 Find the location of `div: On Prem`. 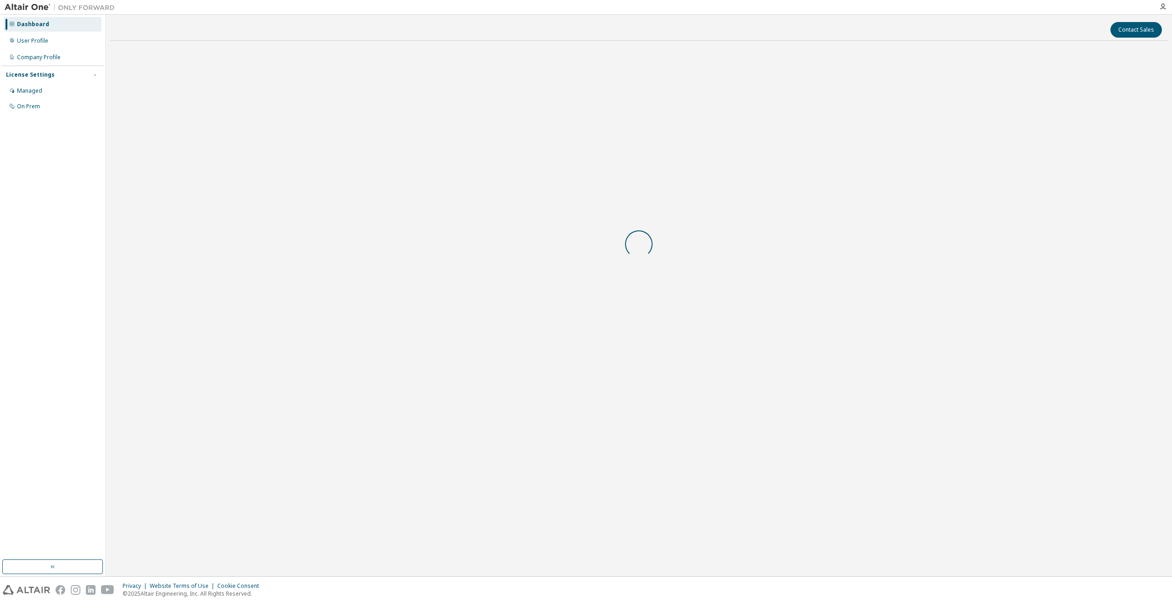

div: On Prem is located at coordinates (28, 107).